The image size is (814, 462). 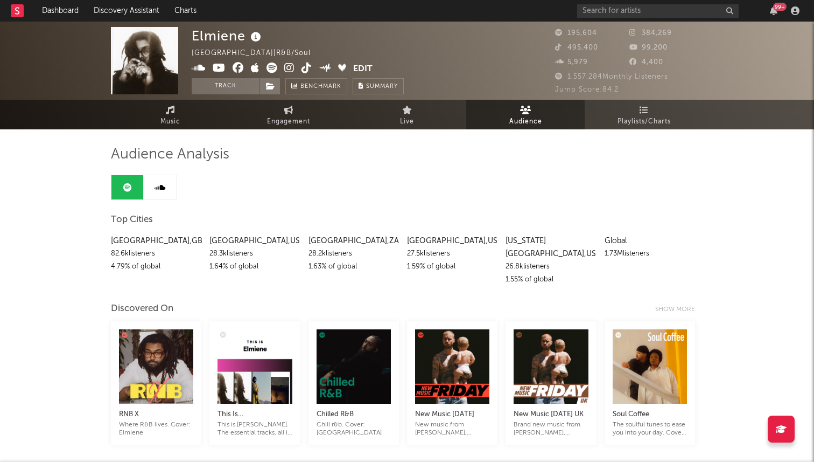 I want to click on input: Search for artists, so click(x=658, y=11).